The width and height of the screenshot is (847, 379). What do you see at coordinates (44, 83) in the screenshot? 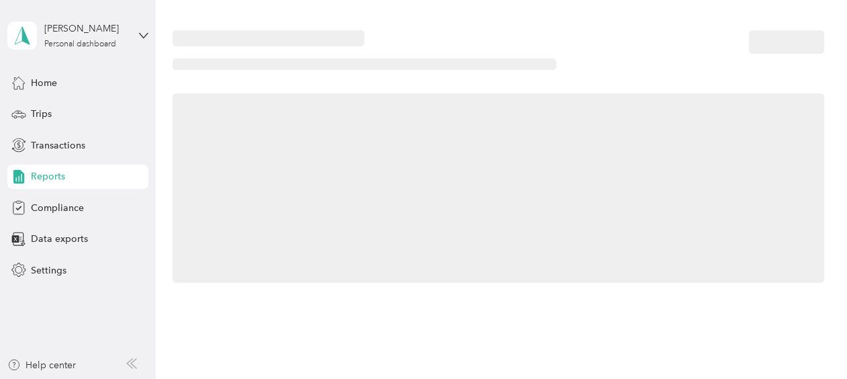
I see `span: Home` at bounding box center [44, 83].